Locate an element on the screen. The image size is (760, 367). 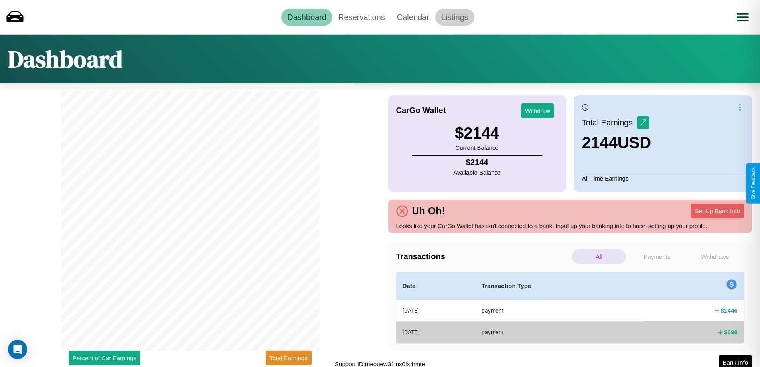
h4: Uh Oh! is located at coordinates (428, 211).